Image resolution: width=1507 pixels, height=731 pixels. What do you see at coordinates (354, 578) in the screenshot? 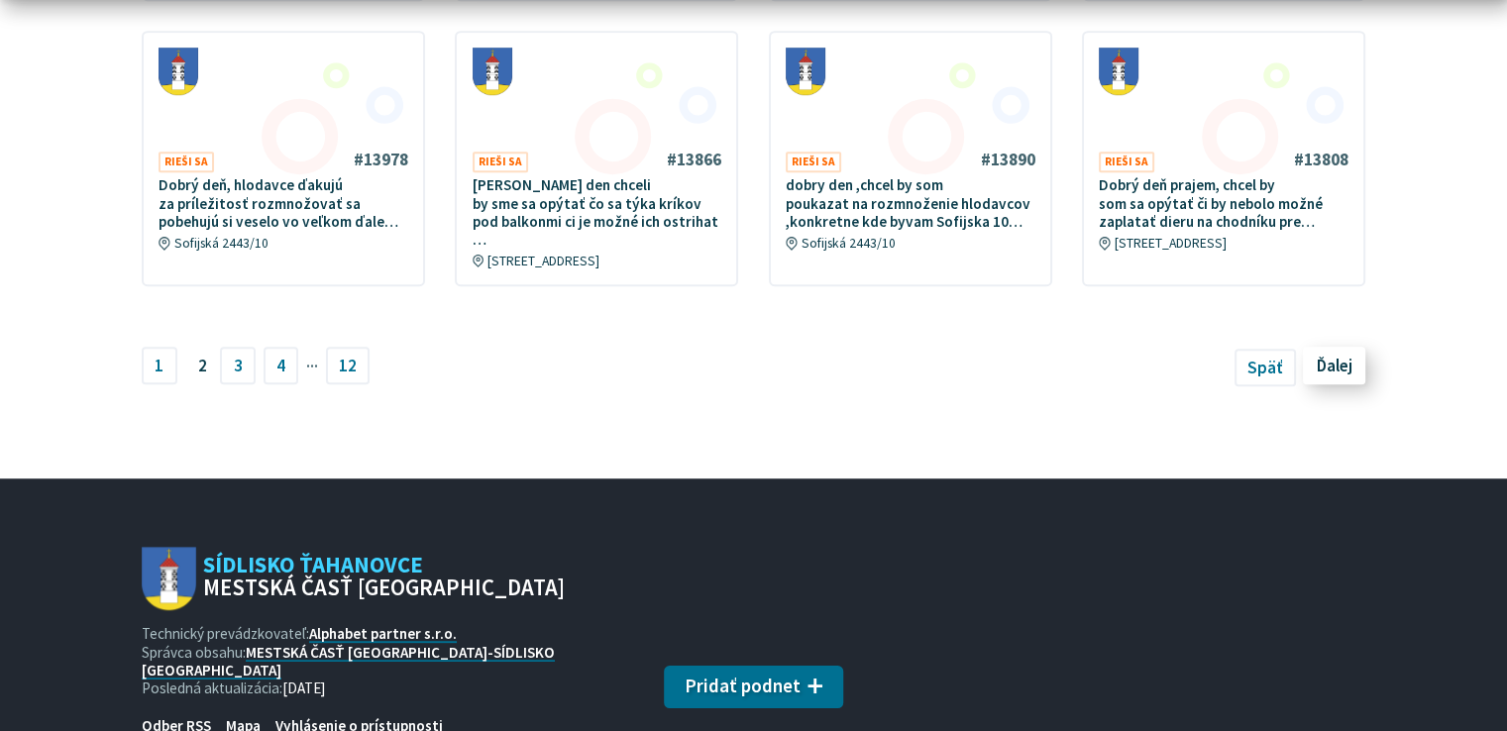
I see `a: Logo Sídlisko Ťahanovce, prejsť na domovskú stránku.` at bounding box center [354, 578].